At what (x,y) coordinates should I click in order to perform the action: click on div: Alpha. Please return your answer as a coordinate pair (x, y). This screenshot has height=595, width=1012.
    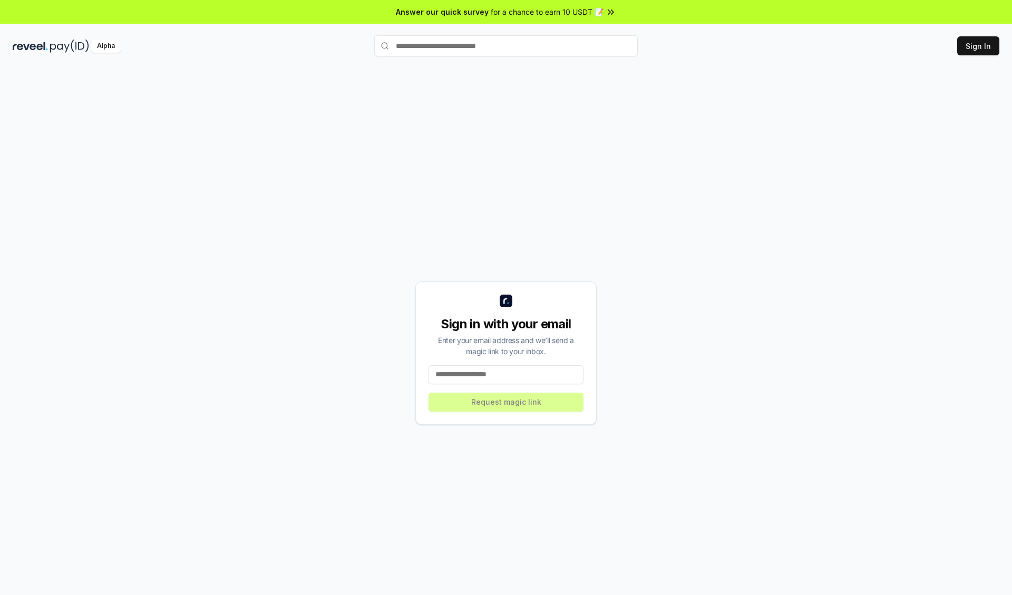
    Looking at the image, I should click on (106, 46).